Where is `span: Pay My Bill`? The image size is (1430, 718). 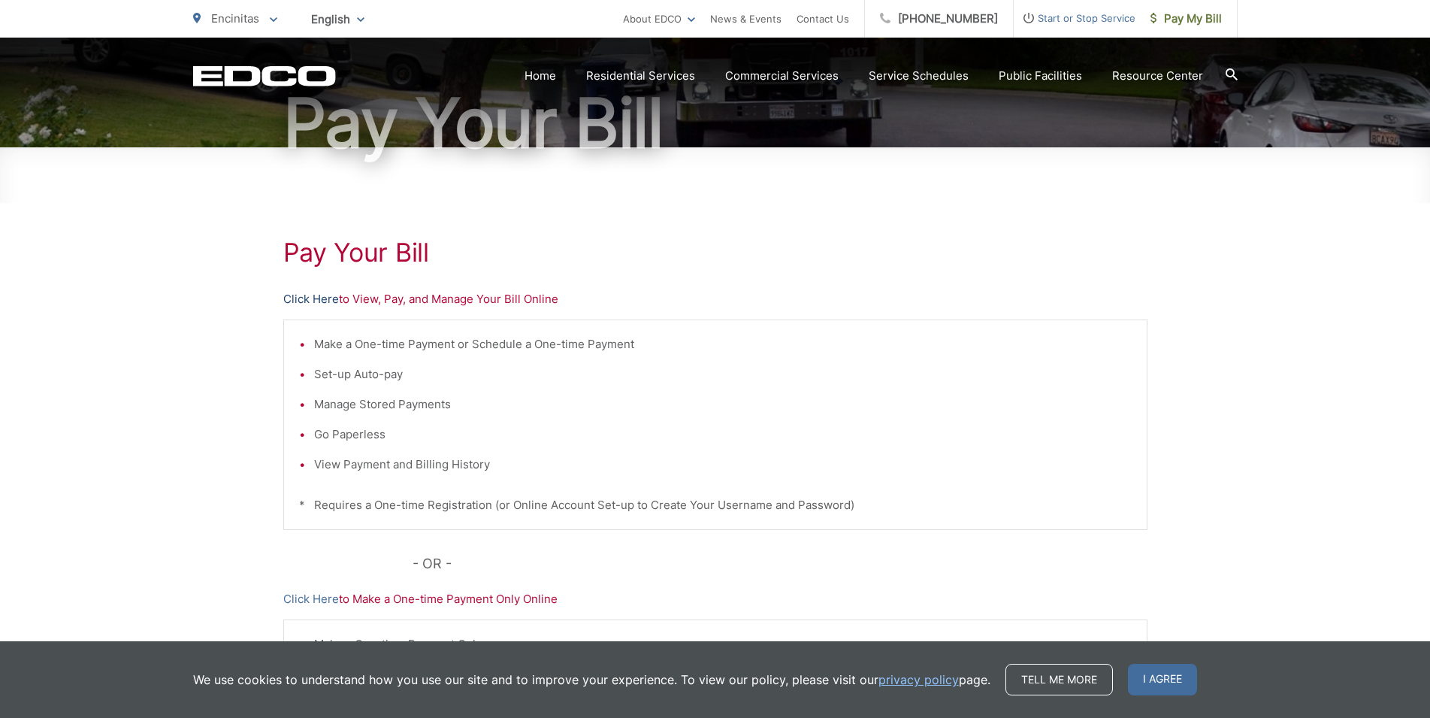 span: Pay My Bill is located at coordinates (1186, 19).